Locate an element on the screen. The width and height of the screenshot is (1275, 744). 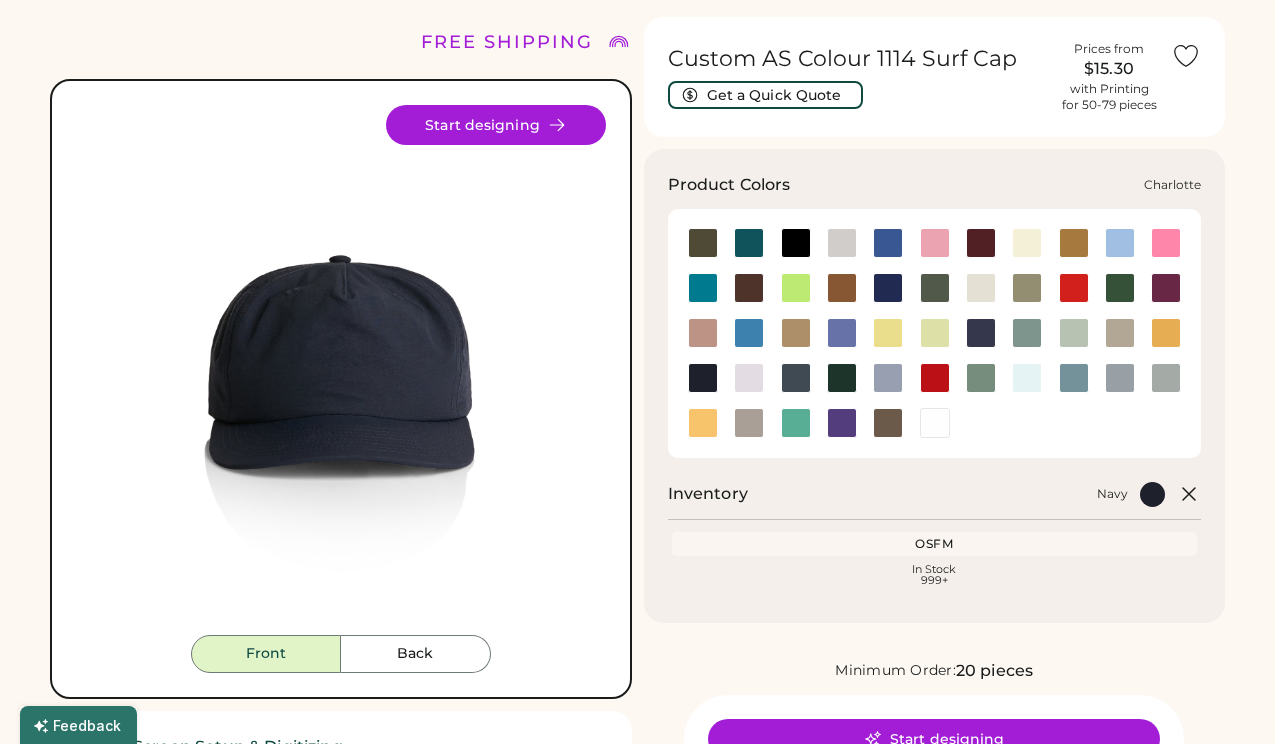
div: Minimum Order: is located at coordinates (895, 671).